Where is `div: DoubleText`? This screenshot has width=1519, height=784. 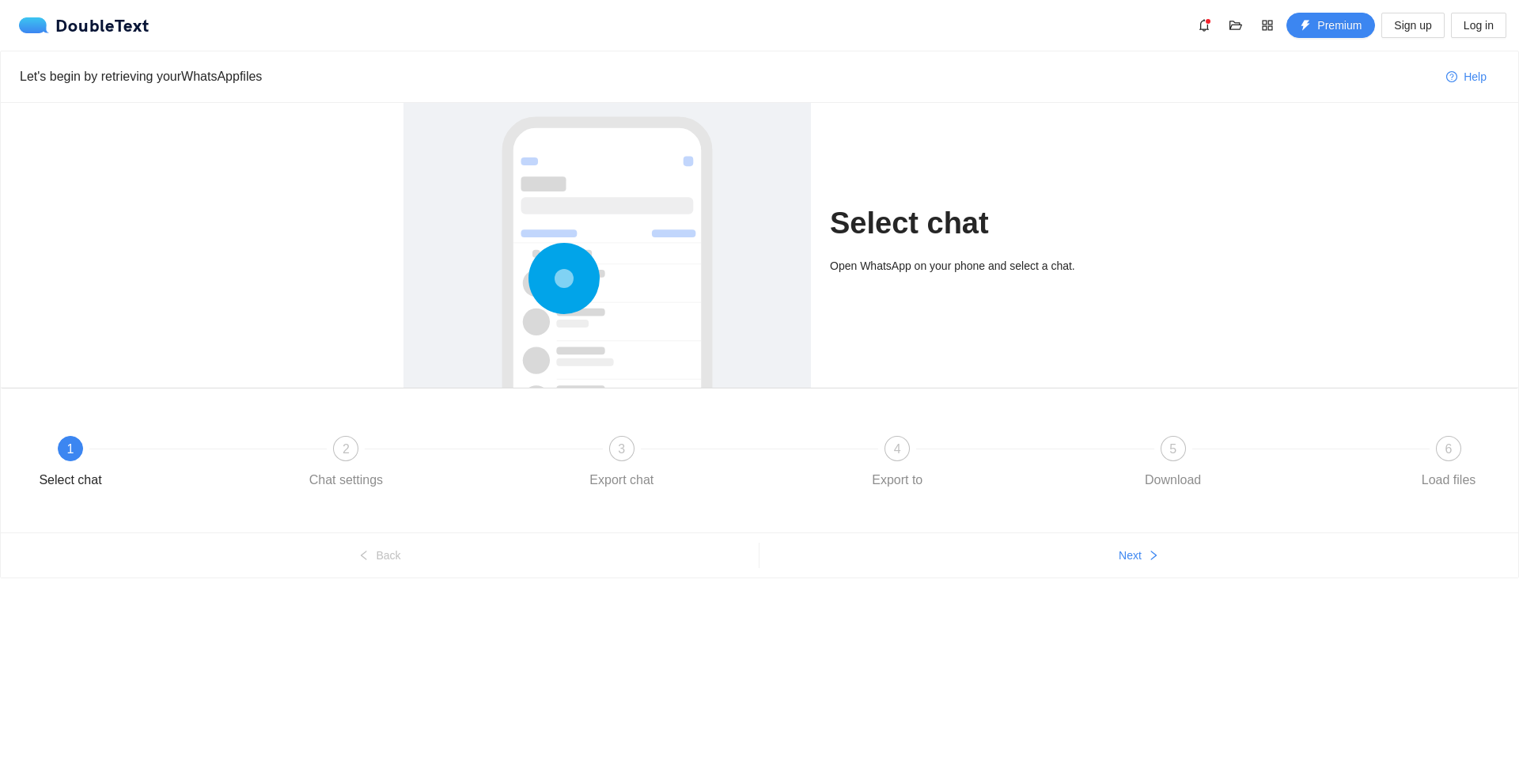
div: DoubleText is located at coordinates (84, 26).